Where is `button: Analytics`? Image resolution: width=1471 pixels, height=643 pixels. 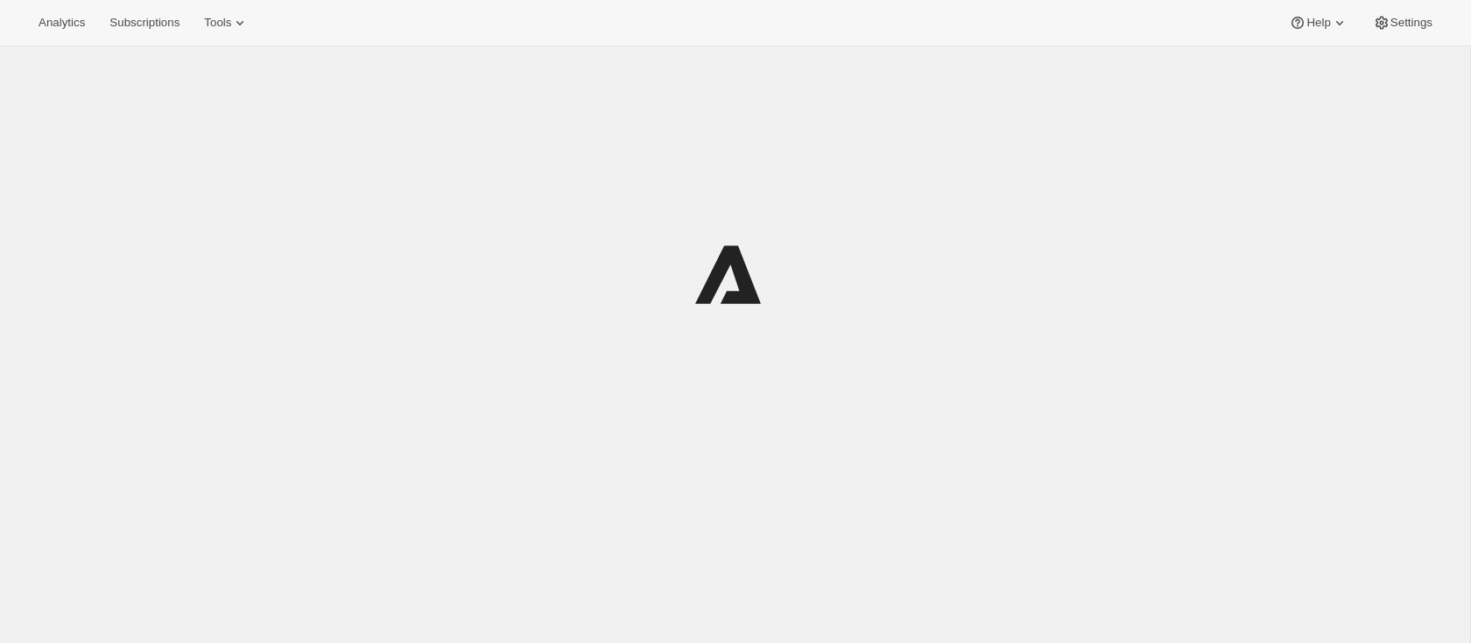 button: Analytics is located at coordinates (61, 23).